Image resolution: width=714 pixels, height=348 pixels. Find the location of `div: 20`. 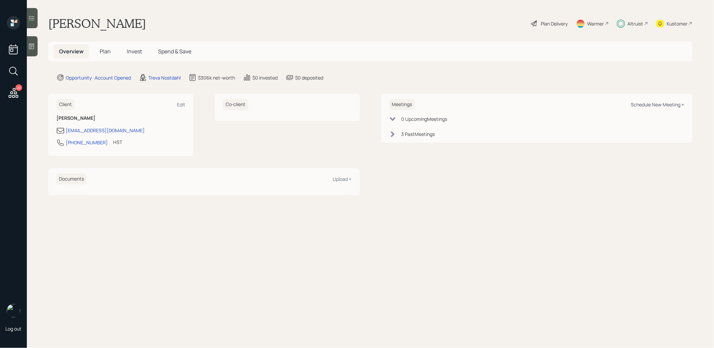

div: 20 is located at coordinates (19, 88).